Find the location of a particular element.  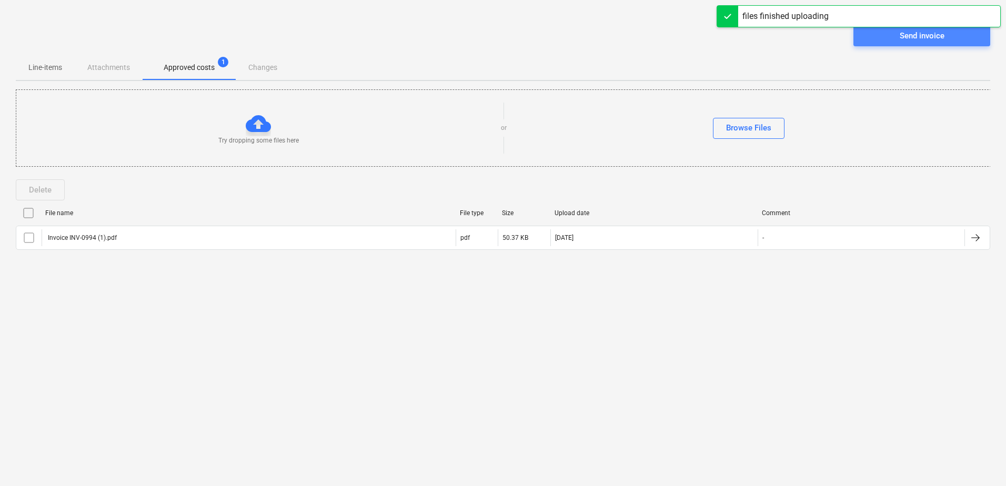

div: Upload date is located at coordinates (654, 213).